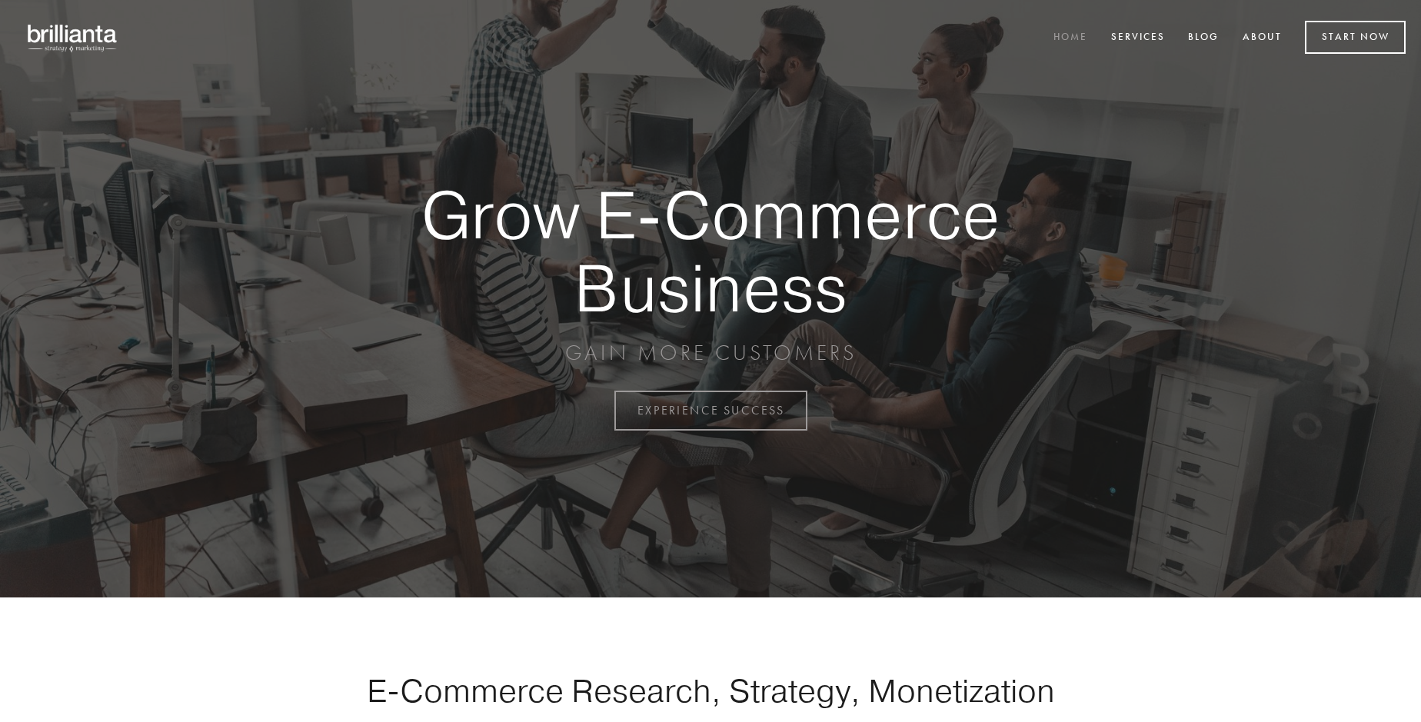 This screenshot has width=1421, height=722. I want to click on a: EXPERIENCE SUCCESS, so click(711, 411).